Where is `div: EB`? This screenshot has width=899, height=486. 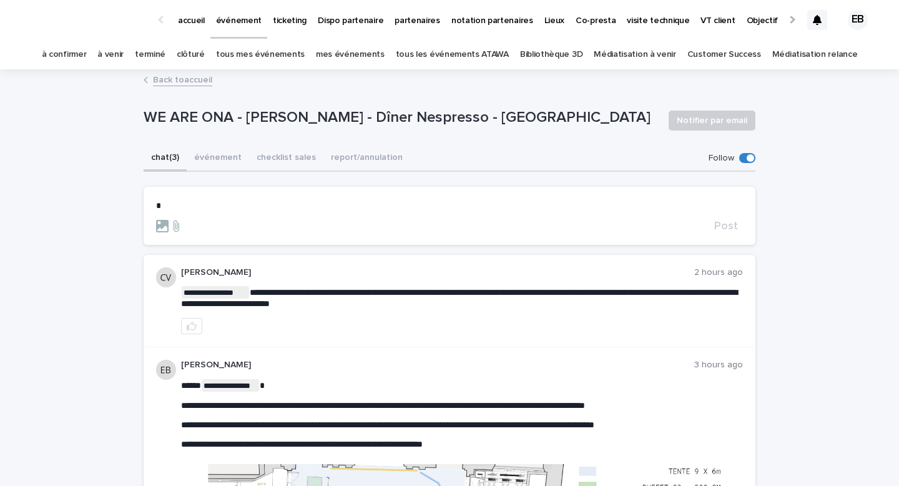 div: EB is located at coordinates (858, 20).